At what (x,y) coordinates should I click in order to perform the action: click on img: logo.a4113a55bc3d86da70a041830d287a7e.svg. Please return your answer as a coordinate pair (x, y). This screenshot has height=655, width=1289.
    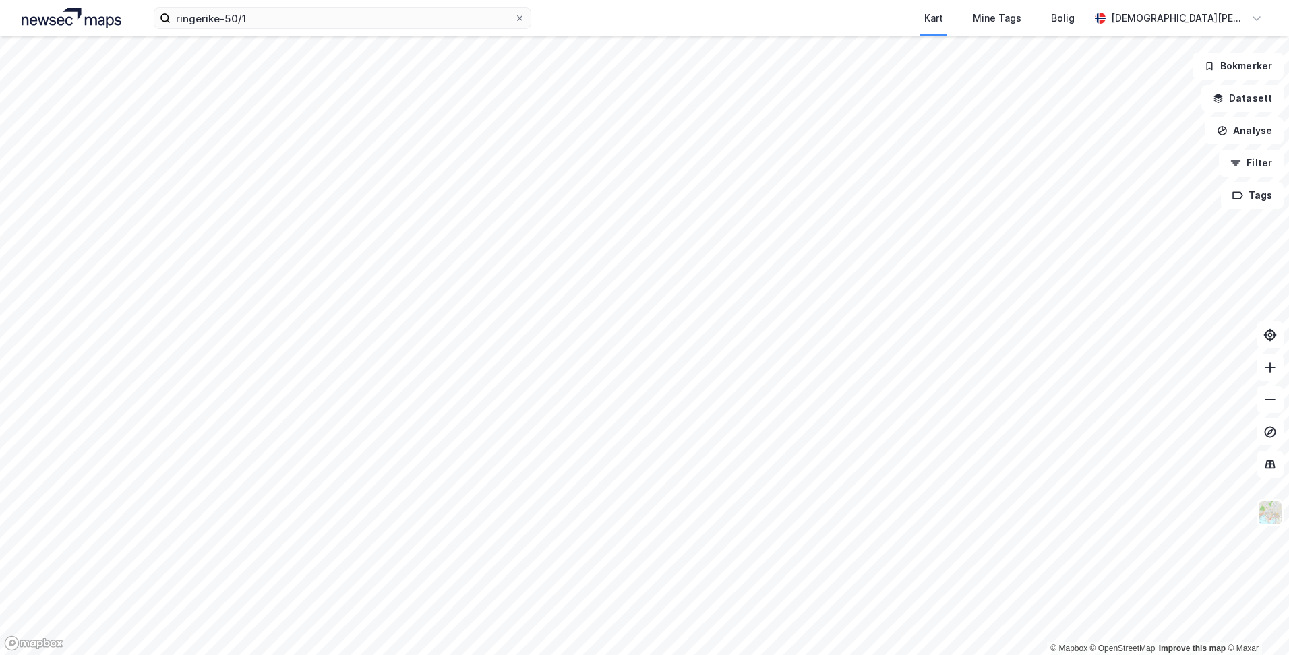
    Looking at the image, I should click on (71, 18).